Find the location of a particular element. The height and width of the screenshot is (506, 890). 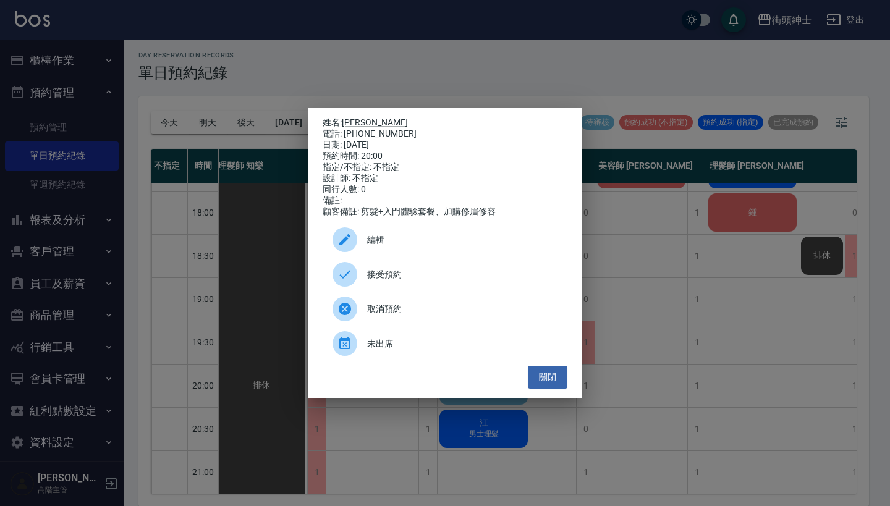

p: 姓名: is located at coordinates (445, 123).